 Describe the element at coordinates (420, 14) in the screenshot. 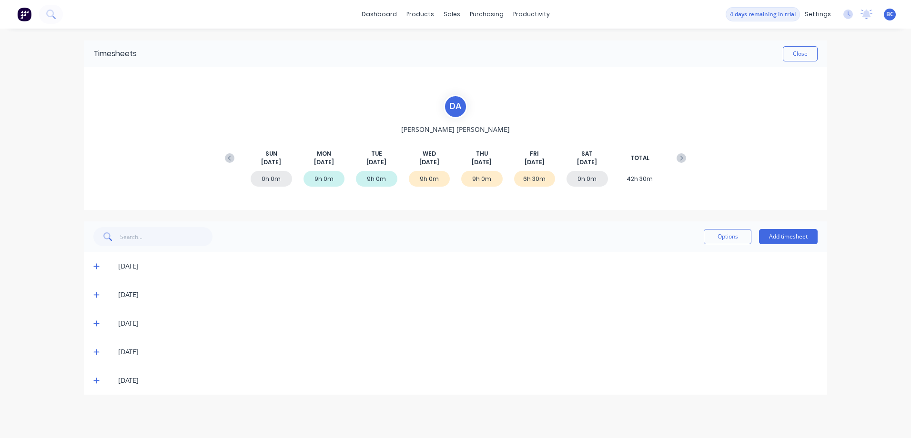

I see `div: products` at that location.